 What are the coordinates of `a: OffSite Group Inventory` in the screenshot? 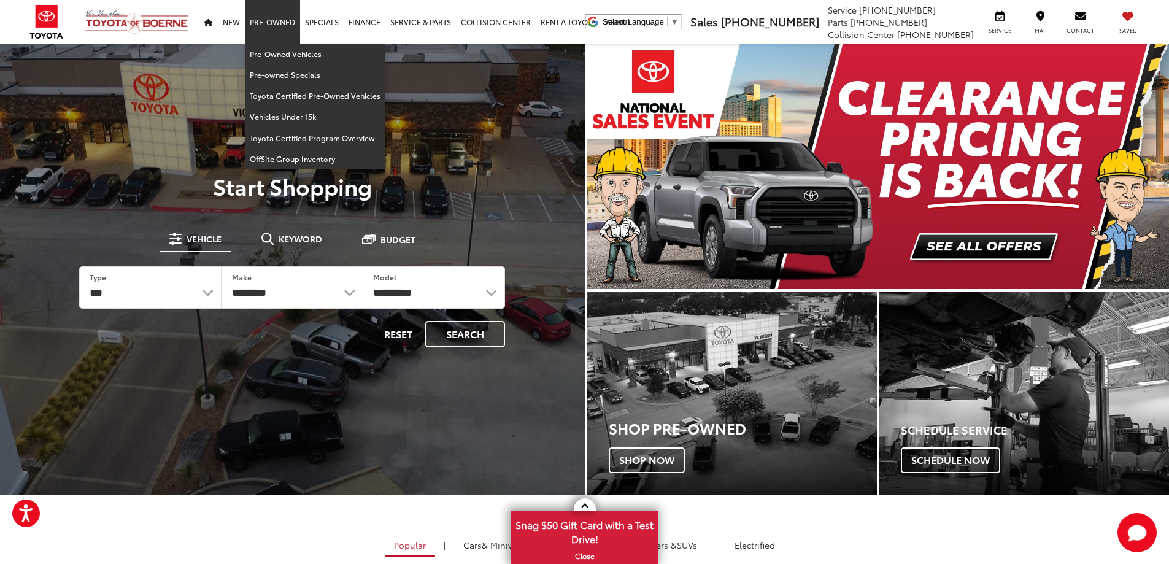 It's located at (315, 158).